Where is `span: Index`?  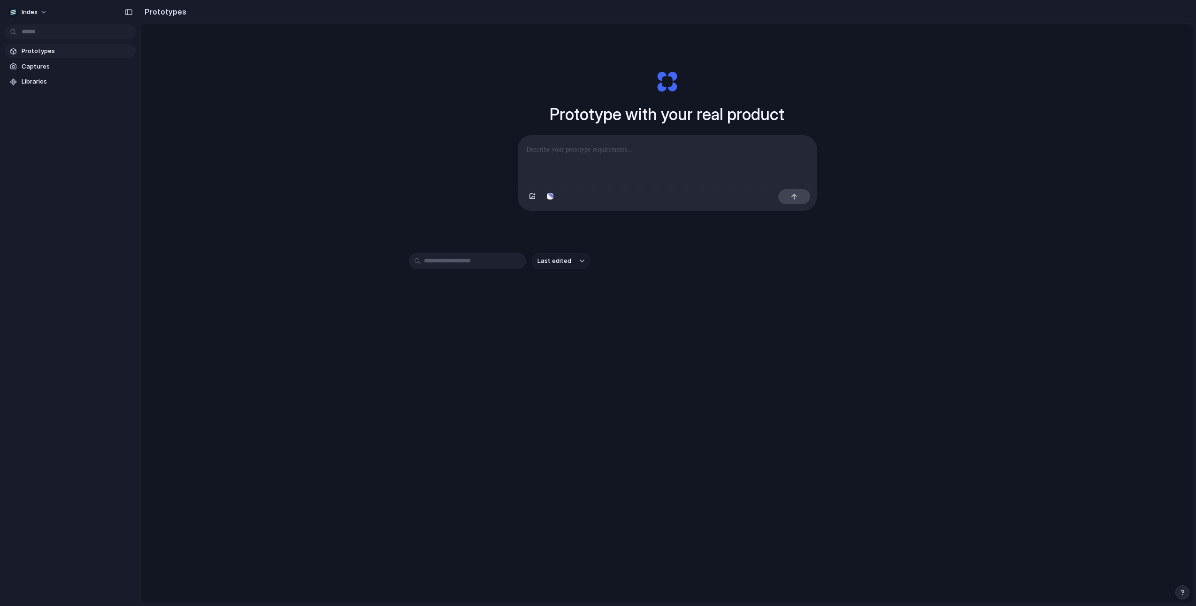 span: Index is located at coordinates (30, 12).